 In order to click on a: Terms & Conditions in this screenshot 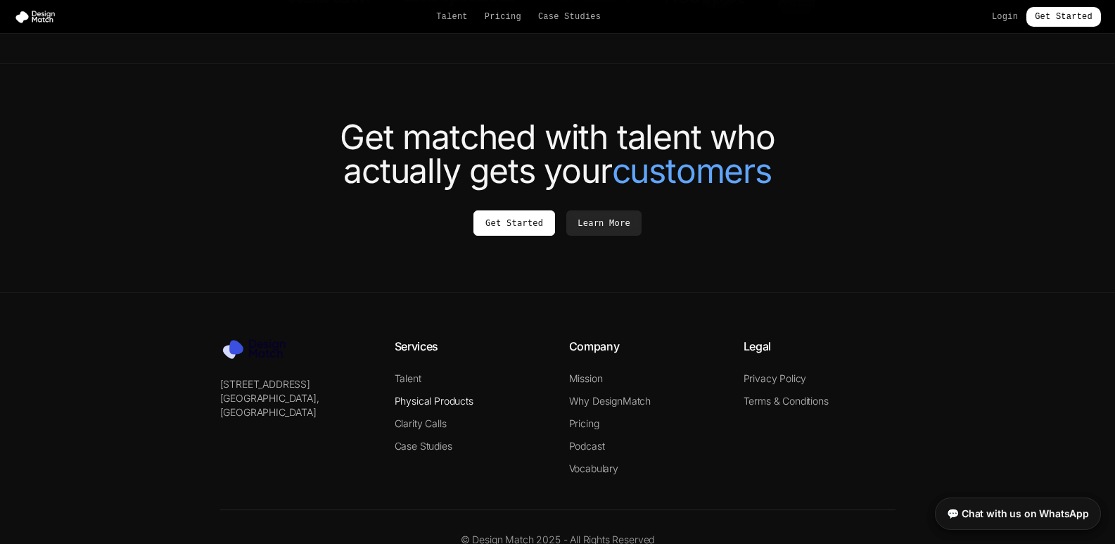, I will do `click(786, 400)`.